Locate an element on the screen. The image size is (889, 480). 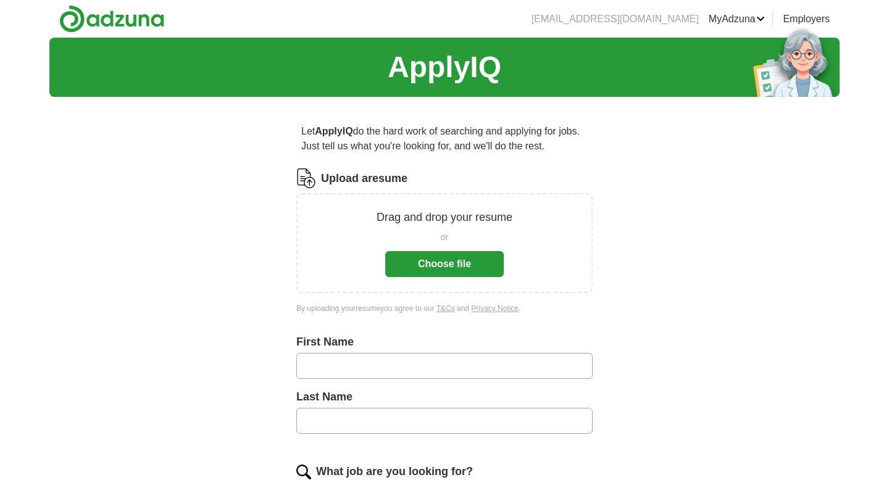
a: MyAdzuna is located at coordinates (737, 19).